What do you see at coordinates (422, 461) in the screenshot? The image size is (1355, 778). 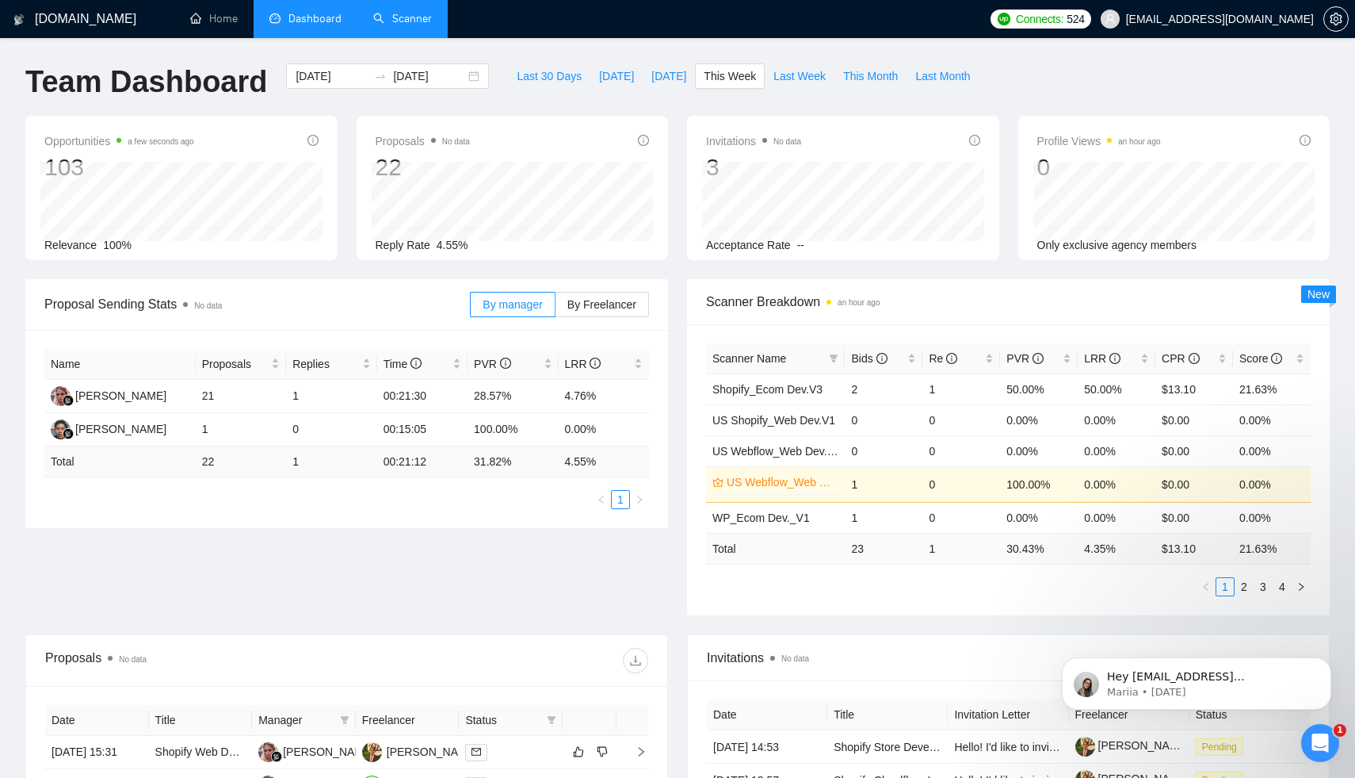 I see `td: 00:21:12` at bounding box center [422, 461].